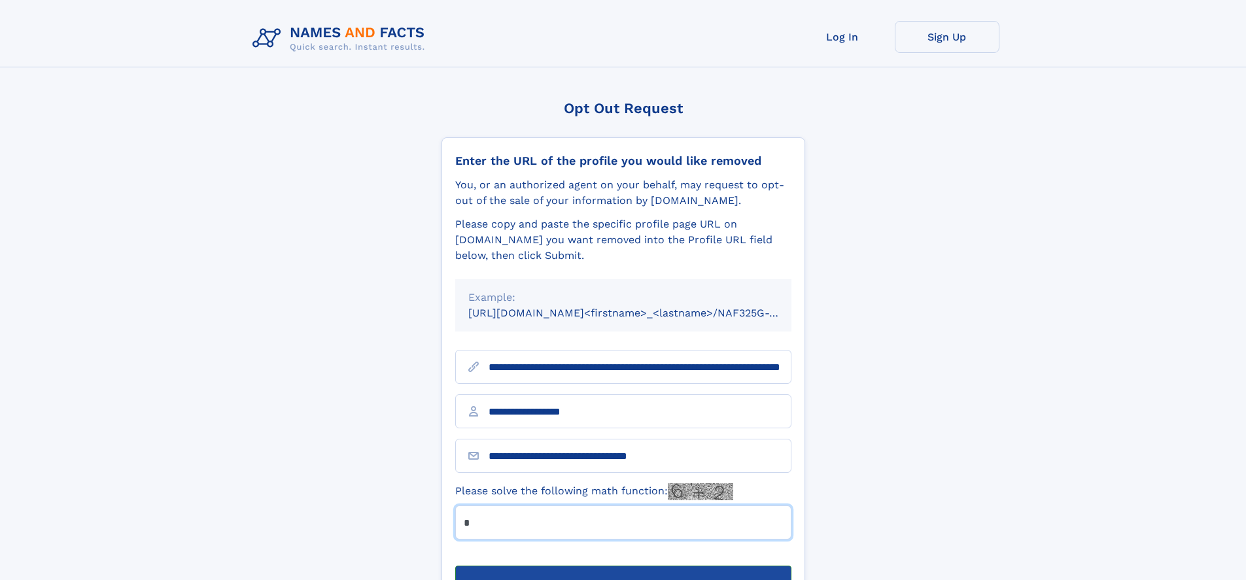  I want to click on a: Log In, so click(842, 37).